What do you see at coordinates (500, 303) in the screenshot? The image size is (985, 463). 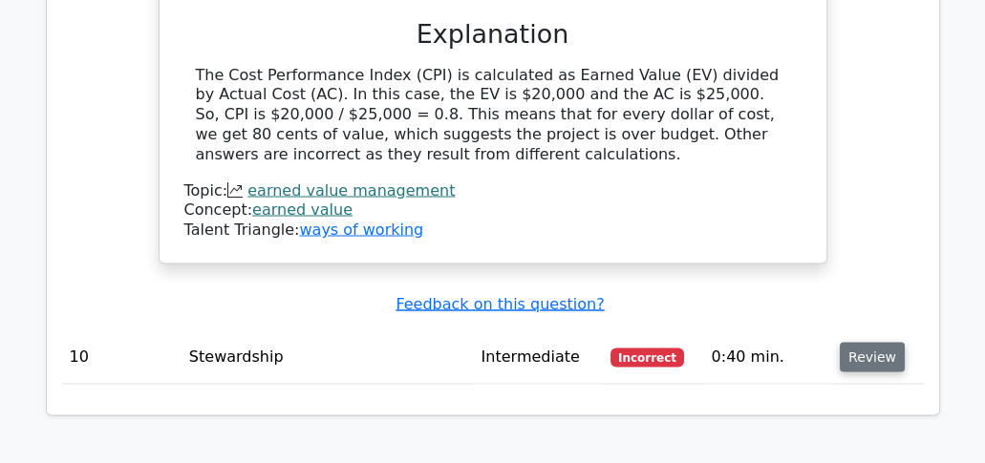 I see `u: Feedback on this question?` at bounding box center [500, 303].